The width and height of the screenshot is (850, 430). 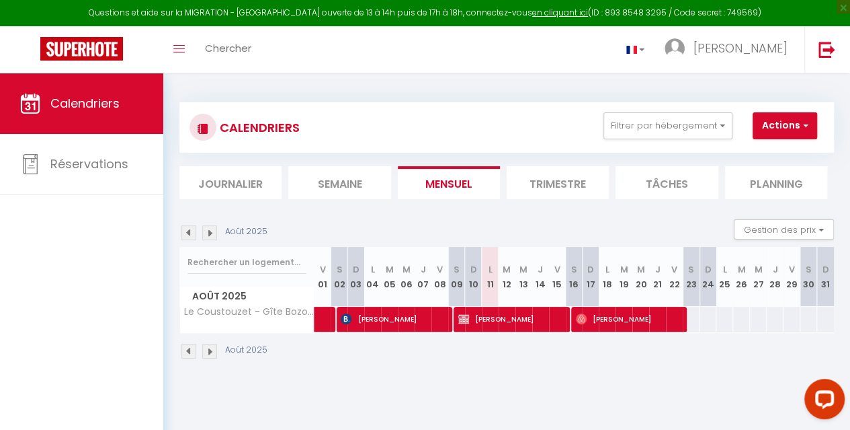 What do you see at coordinates (356, 276) in the screenshot?
I see `th: 03` at bounding box center [356, 276].